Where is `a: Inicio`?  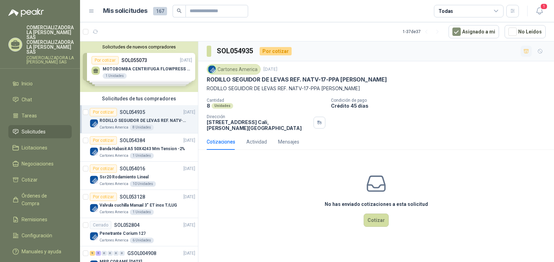
a: Inicio is located at coordinates (40, 84).